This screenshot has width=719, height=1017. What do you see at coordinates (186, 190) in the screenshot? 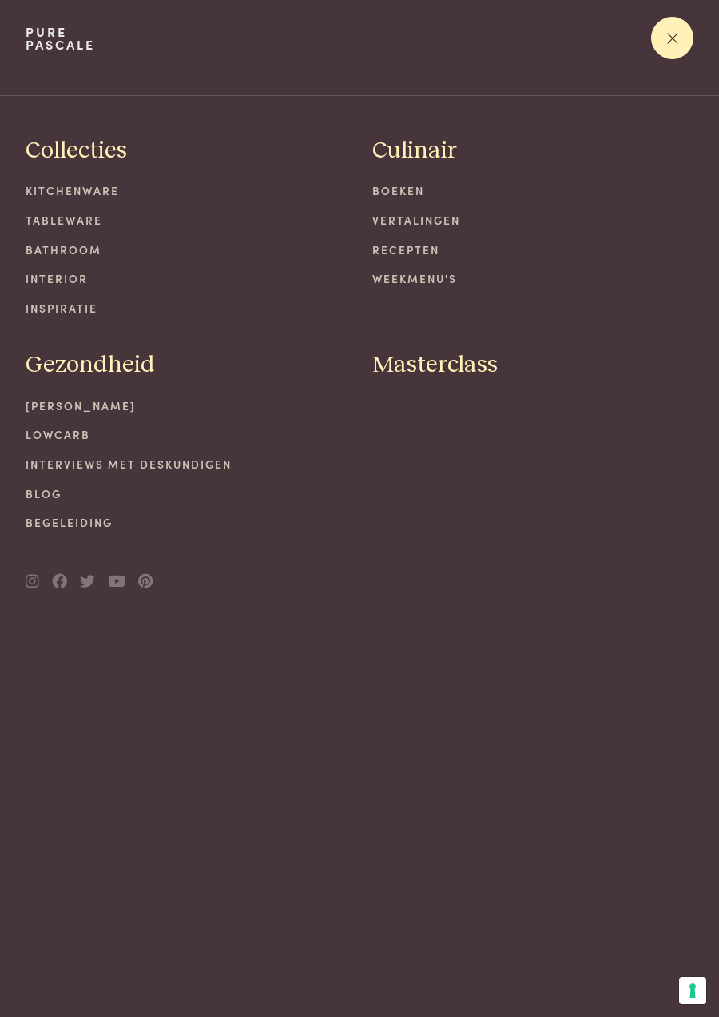
I see `a: Kitchenware` at bounding box center [186, 190].